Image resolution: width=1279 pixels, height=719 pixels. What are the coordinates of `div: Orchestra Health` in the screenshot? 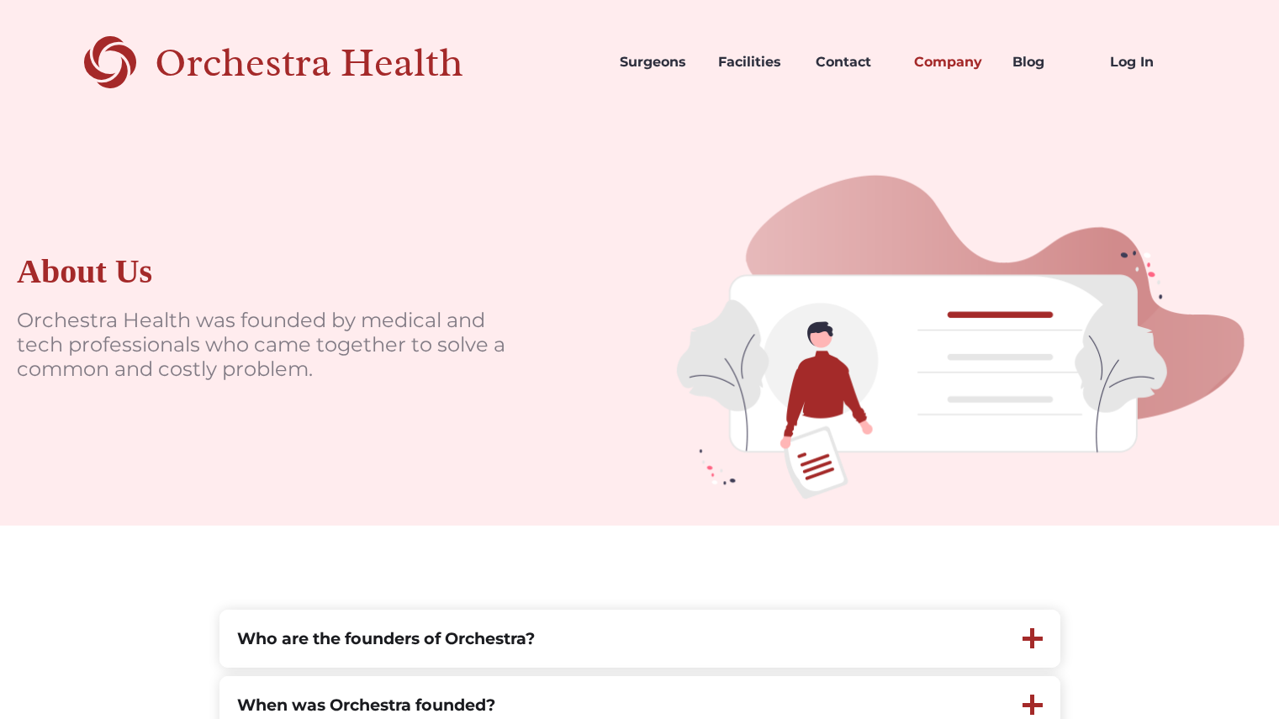 It's located at (338, 62).